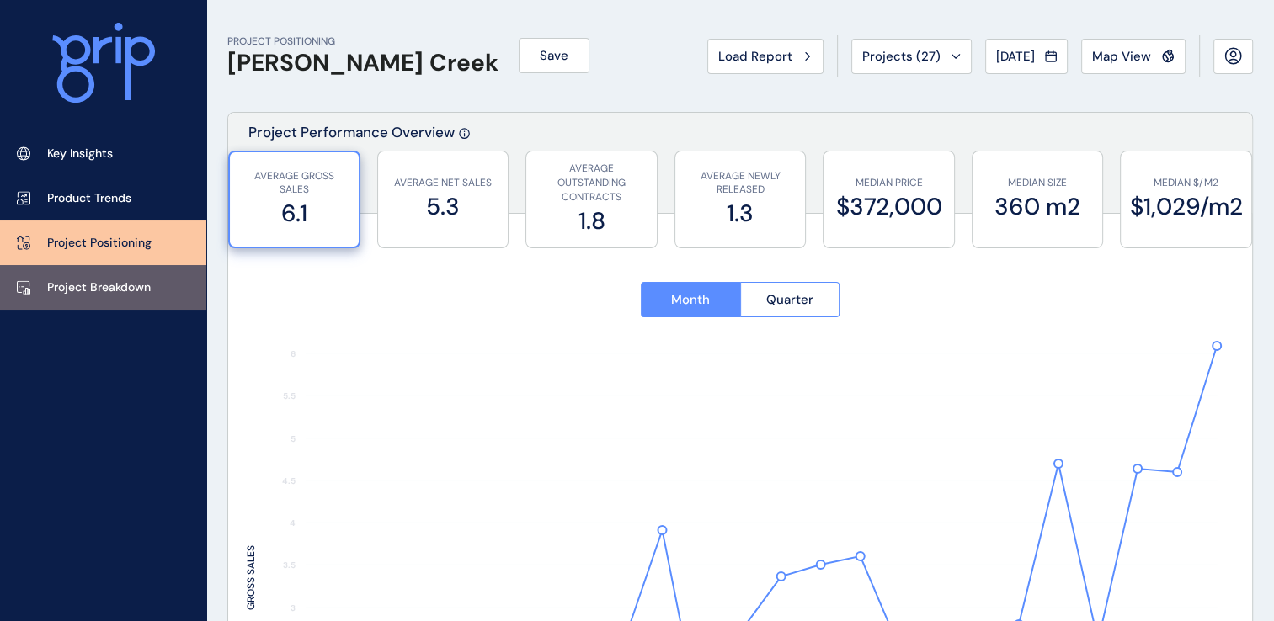 This screenshot has width=1274, height=621. What do you see at coordinates (888, 183) in the screenshot?
I see `p: MEDIAN PRICE` at bounding box center [888, 183].